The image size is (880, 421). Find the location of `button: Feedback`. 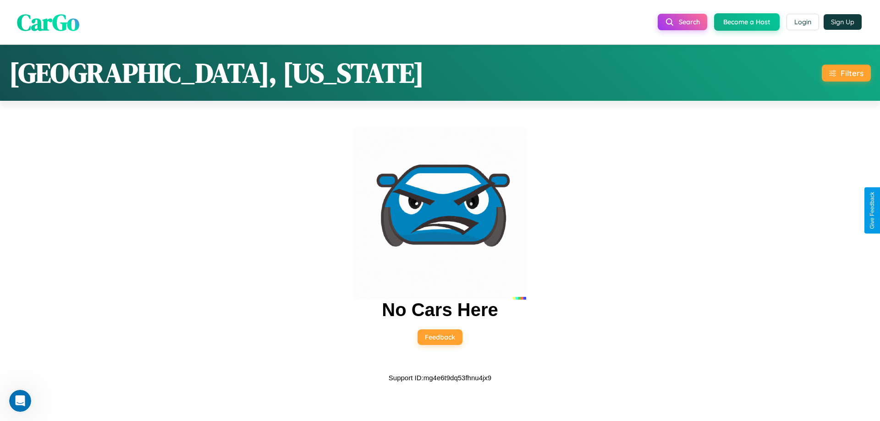

button: Feedback is located at coordinates (440, 337).